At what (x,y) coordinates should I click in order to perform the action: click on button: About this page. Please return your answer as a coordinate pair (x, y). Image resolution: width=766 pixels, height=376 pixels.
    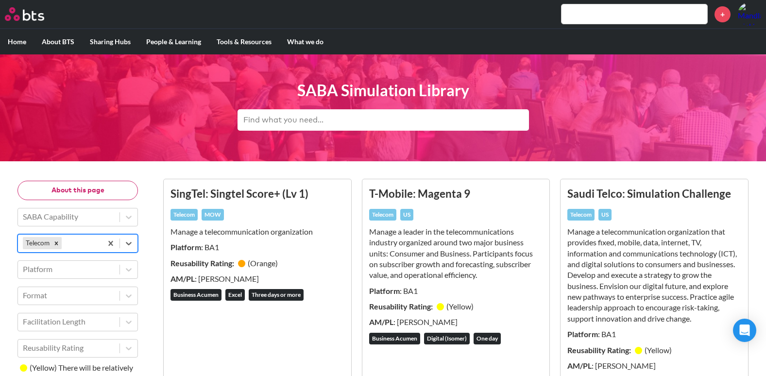
    Looking at the image, I should click on (78, 190).